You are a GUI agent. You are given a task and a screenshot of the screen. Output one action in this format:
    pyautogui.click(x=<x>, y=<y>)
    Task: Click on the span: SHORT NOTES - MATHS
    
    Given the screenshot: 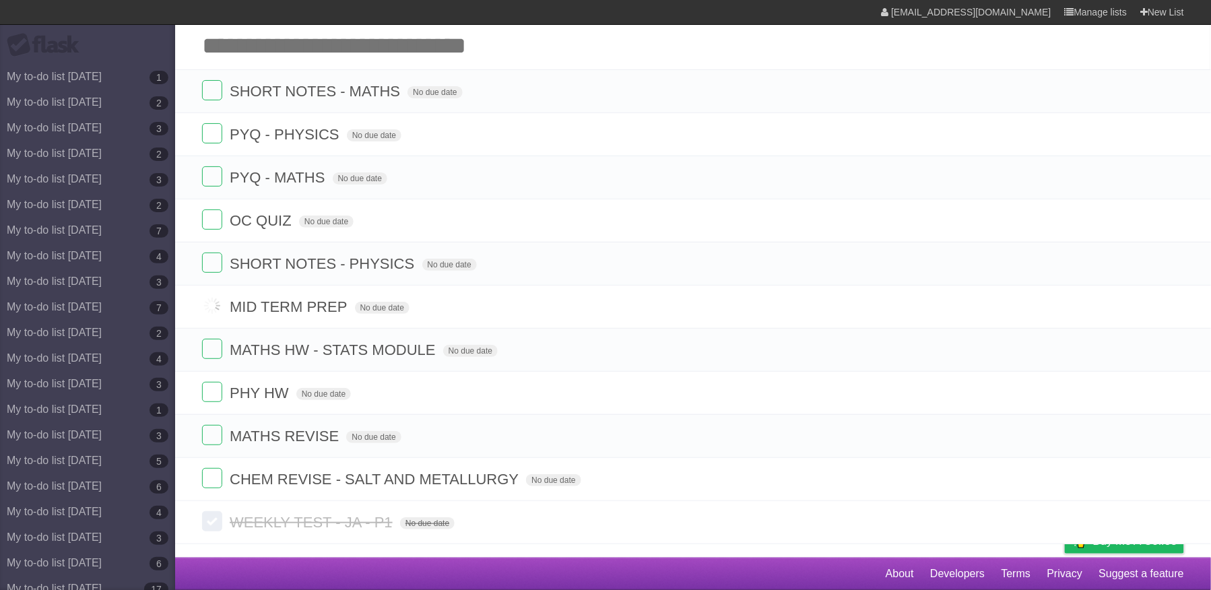 What is the action you would take?
    pyautogui.click(x=317, y=91)
    